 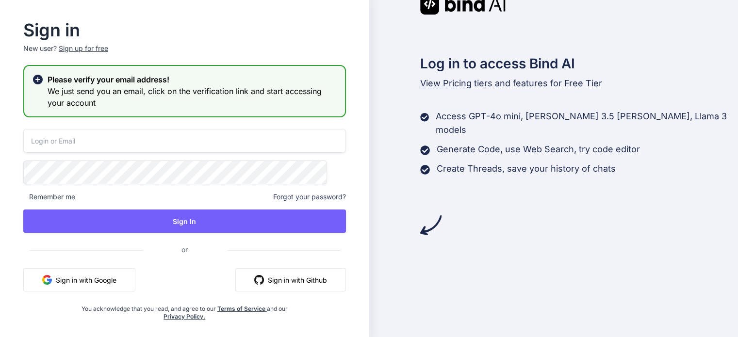 What do you see at coordinates (79, 280) in the screenshot?
I see `button: Sign in with Google` at bounding box center [79, 280].